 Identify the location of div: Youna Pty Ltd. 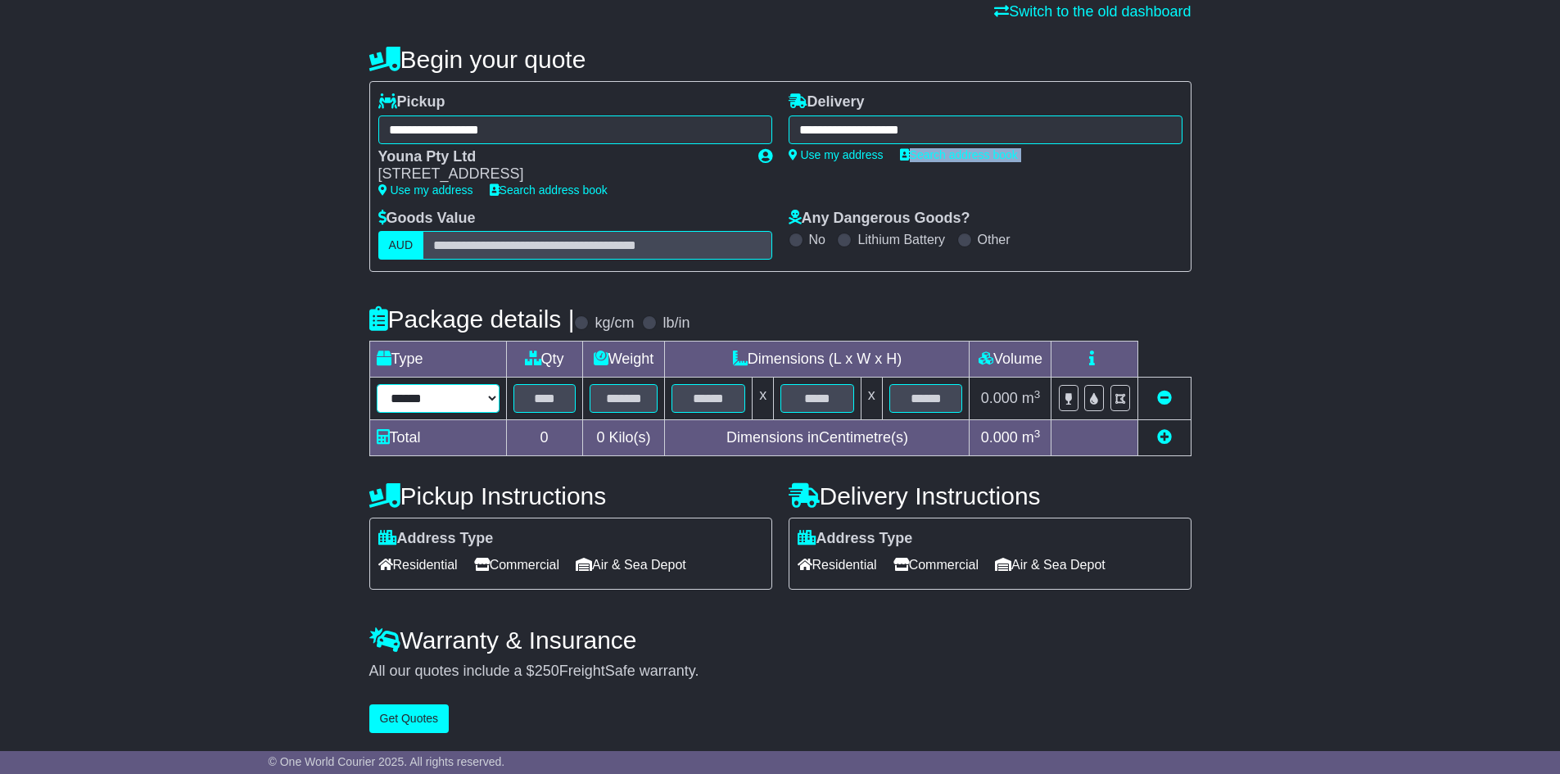
(560, 157).